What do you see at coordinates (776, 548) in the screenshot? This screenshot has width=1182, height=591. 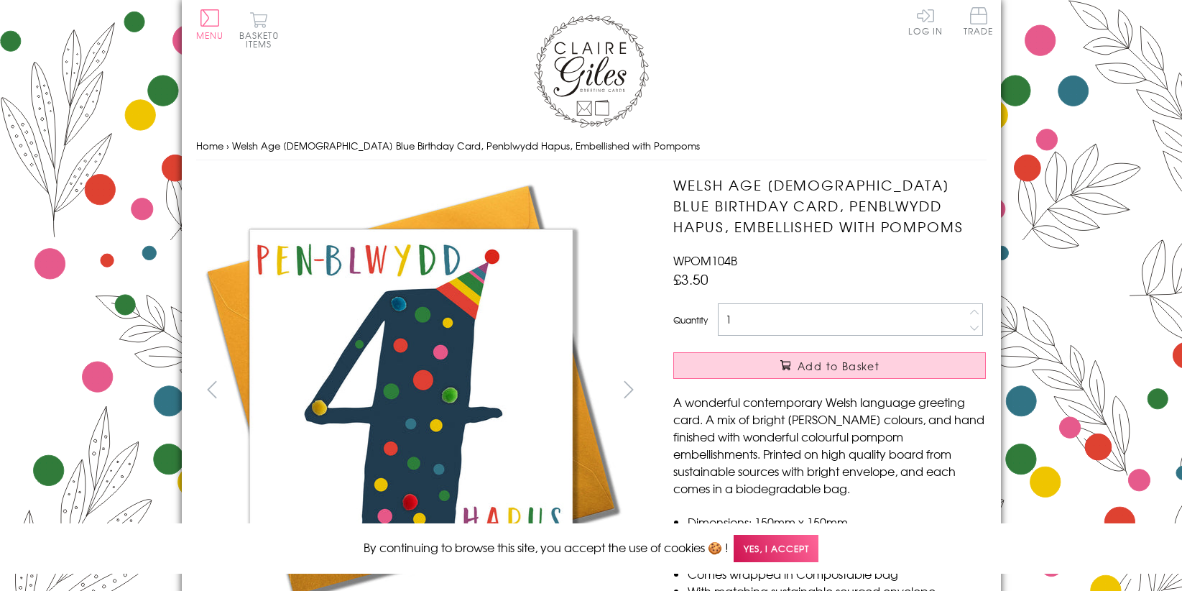 I see `span: Yes, I accept` at bounding box center [776, 548].